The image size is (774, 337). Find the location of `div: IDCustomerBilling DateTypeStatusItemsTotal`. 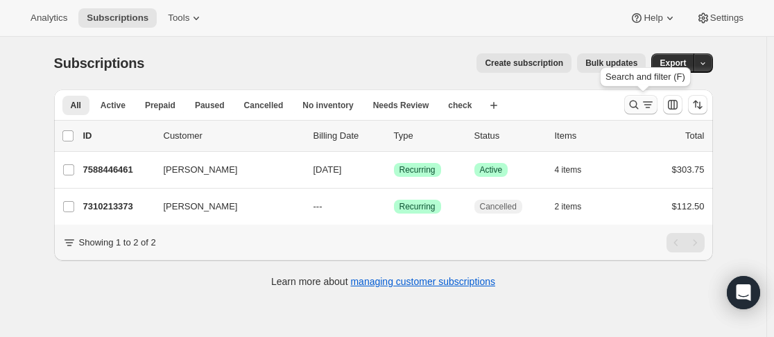

div: IDCustomerBilling DateTypeStatusItemsTotal is located at coordinates (394, 136).